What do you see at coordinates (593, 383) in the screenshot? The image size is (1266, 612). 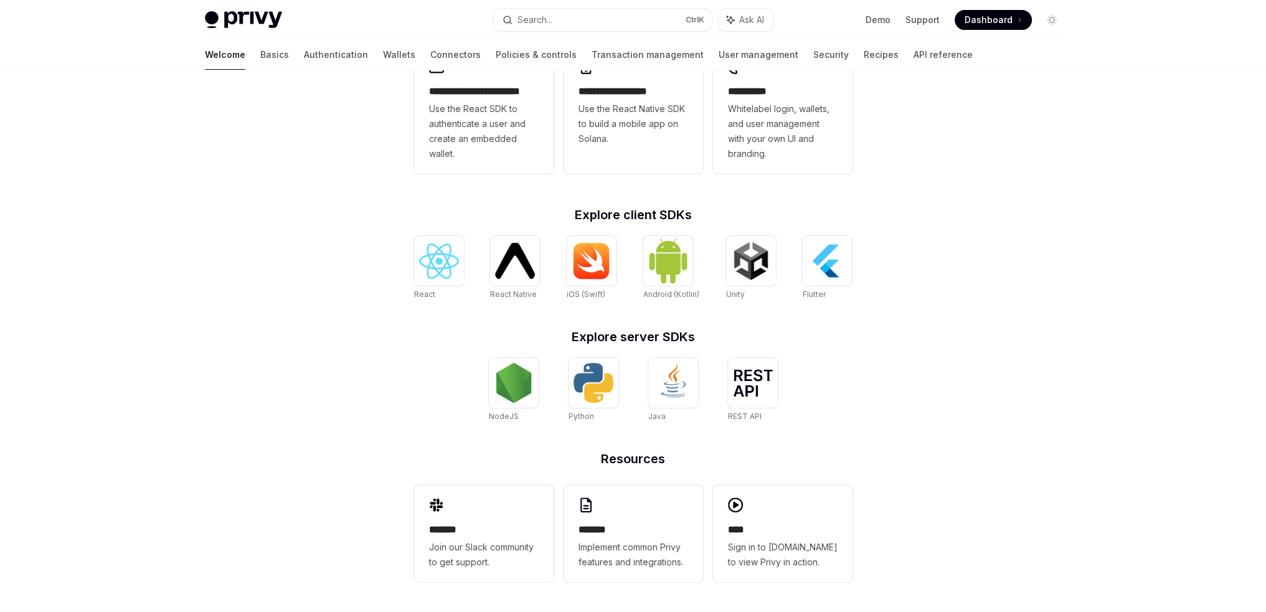 I see `img: Python` at bounding box center [593, 383].